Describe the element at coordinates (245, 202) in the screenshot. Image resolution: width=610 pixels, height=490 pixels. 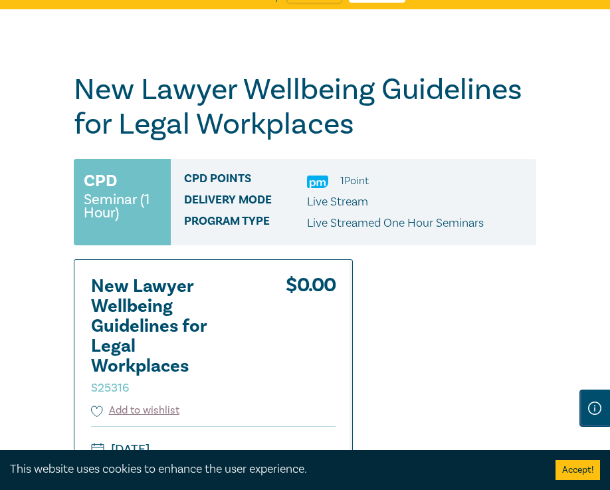
I see `span: Delivery Mode` at that location.